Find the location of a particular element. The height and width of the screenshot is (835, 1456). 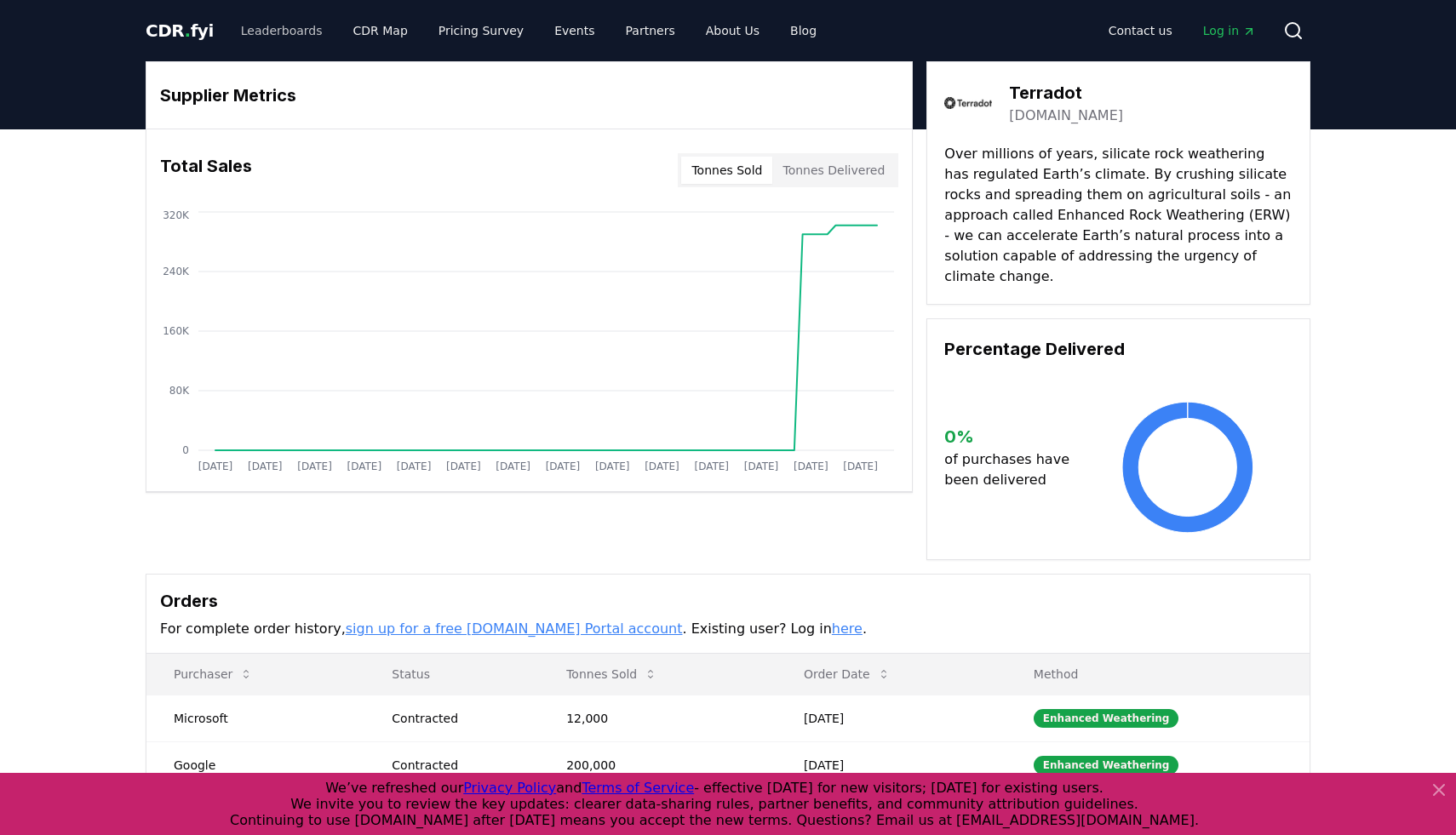

p: of purchases have been delivered is located at coordinates (1013, 470).